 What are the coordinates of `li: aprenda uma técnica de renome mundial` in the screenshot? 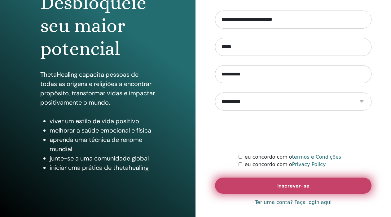 It's located at (102, 144).